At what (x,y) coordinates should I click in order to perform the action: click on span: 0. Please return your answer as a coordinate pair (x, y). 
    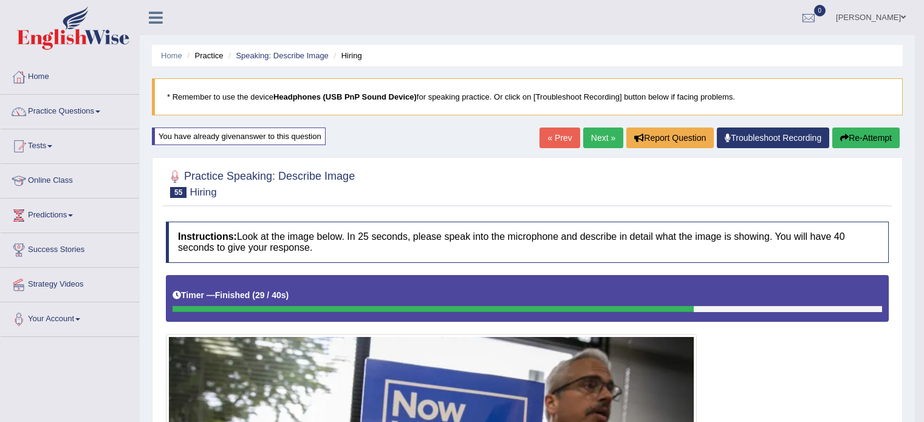
    Looking at the image, I should click on (820, 10).